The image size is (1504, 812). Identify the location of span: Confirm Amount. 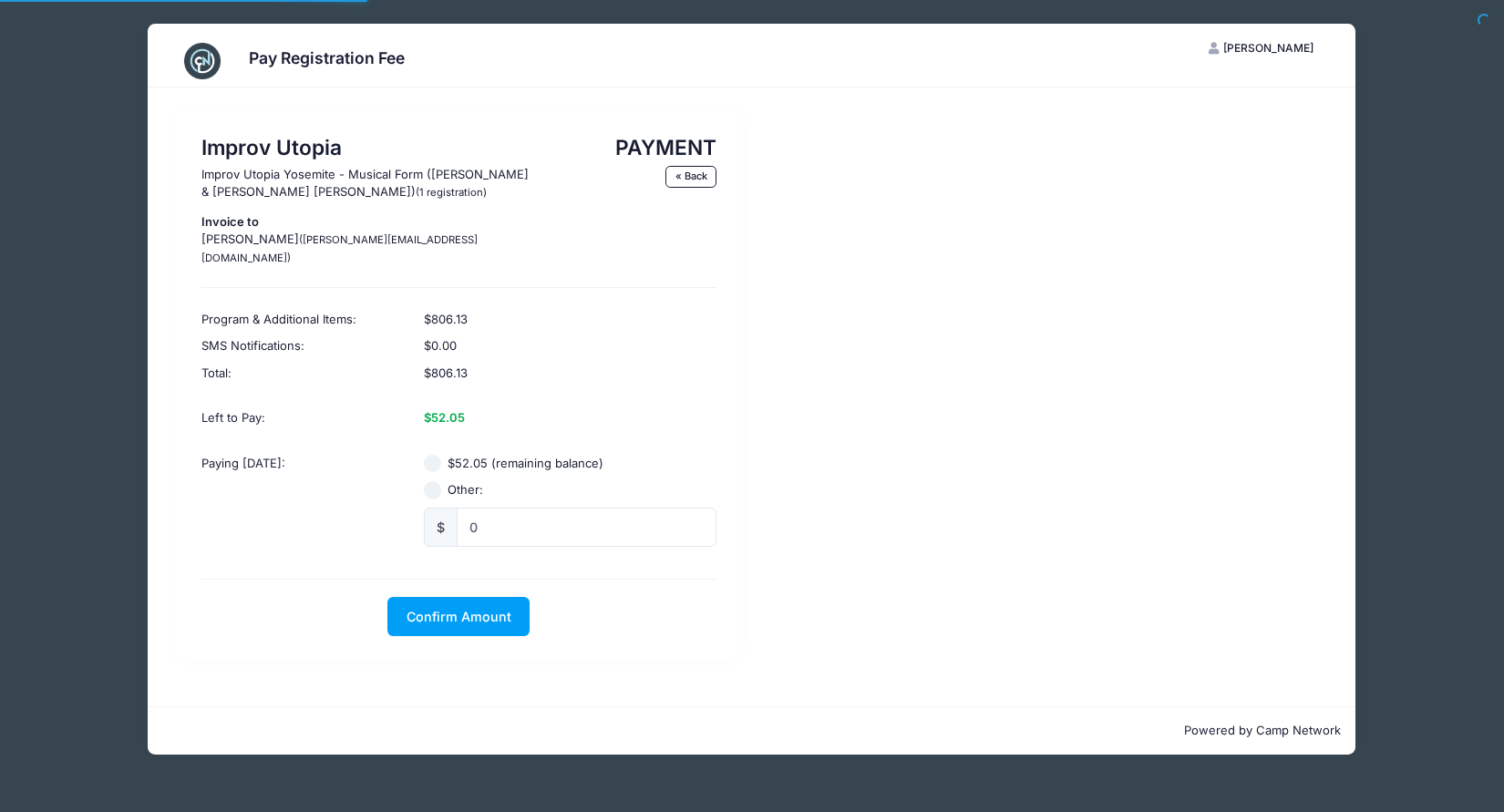
(459, 616).